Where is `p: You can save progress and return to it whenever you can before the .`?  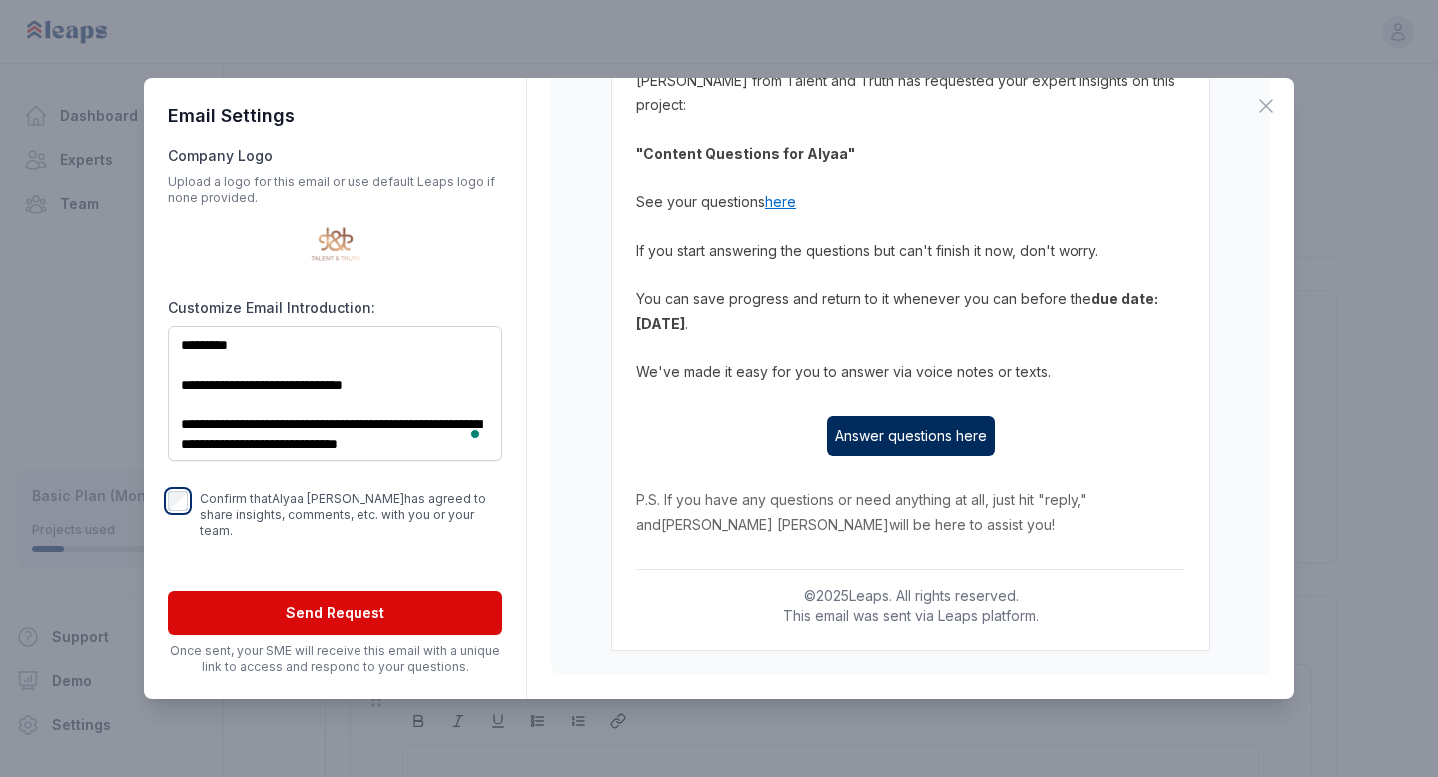 p: You can save progress and return to it whenever you can before the . is located at coordinates (910, 310).